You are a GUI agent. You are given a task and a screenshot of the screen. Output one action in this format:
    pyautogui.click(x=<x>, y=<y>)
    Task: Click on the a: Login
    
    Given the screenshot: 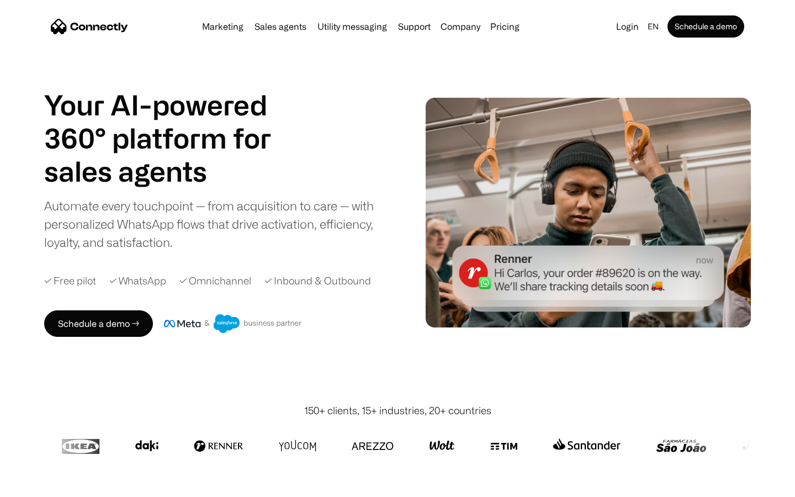 What is the action you would take?
    pyautogui.click(x=627, y=26)
    